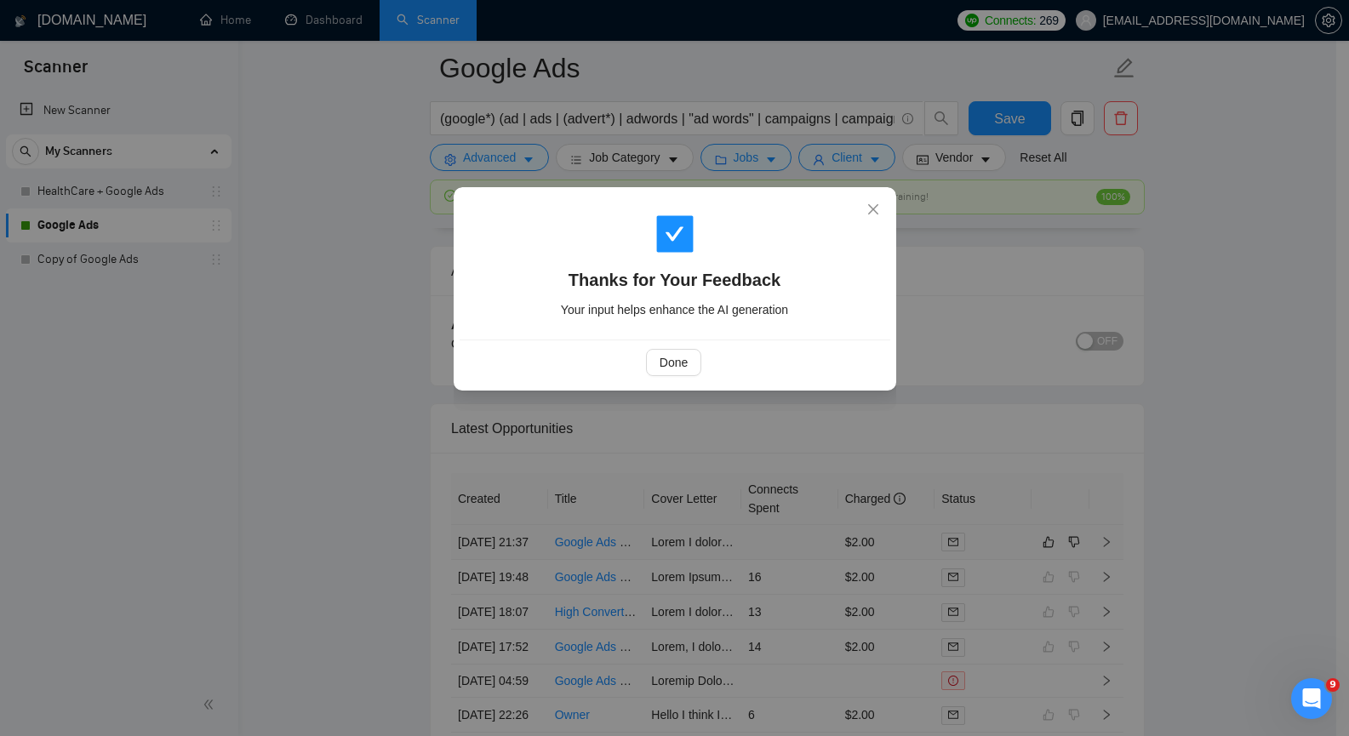  I want to click on span: Your input helps enhance the AI generation, so click(674, 310).